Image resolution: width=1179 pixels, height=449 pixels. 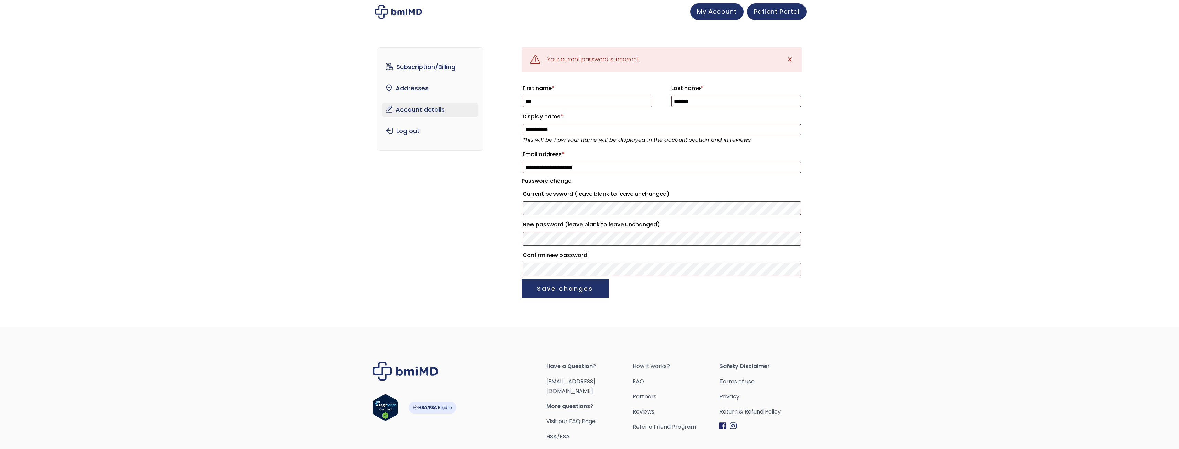 I want to click on img: HSA-FSA, so click(x=433, y=408).